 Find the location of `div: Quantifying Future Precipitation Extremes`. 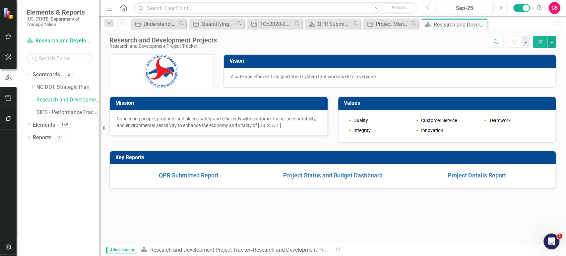

div: Quantifying Future Precipitation Extremes is located at coordinates (218, 24).